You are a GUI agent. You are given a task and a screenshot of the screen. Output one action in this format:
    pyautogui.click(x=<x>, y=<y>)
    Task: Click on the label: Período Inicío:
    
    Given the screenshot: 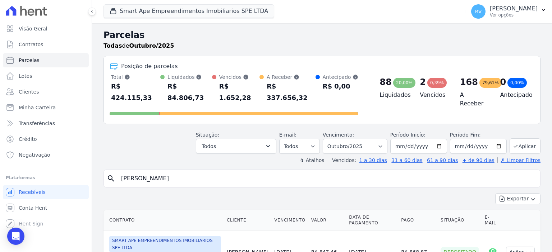 What is the action you would take?
    pyautogui.click(x=408, y=135)
    